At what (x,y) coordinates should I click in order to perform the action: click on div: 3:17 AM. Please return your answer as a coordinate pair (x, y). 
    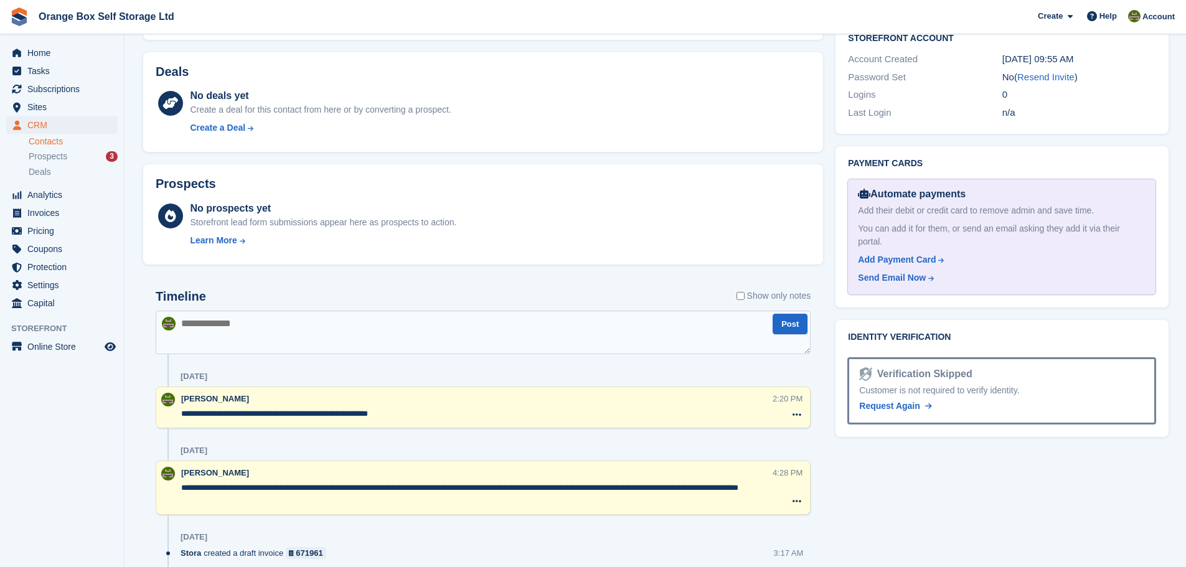
    Looking at the image, I should click on (789, 553).